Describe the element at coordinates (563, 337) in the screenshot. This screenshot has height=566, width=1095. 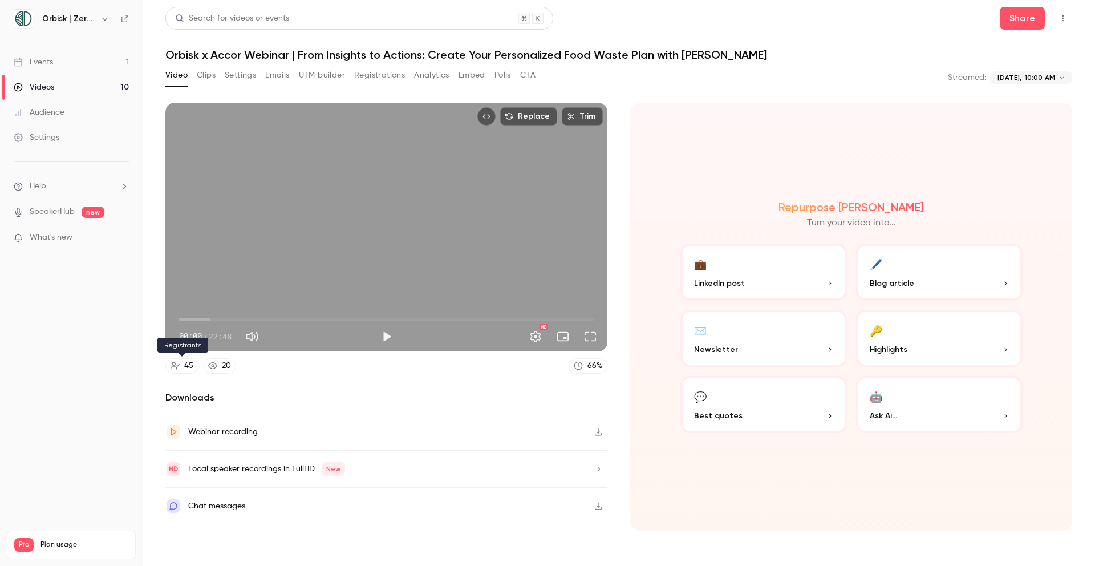
I see `button: Turn on miniplayer` at that location.